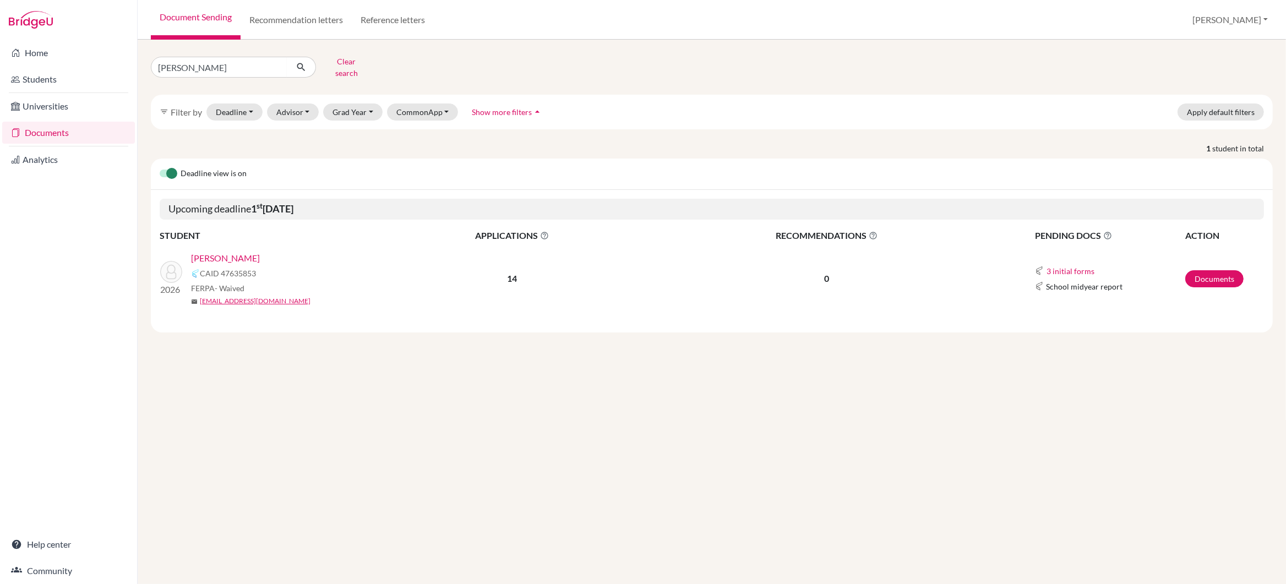 This screenshot has width=1286, height=584. Describe the element at coordinates (502, 112) in the screenshot. I see `span: Show more filters` at that location.